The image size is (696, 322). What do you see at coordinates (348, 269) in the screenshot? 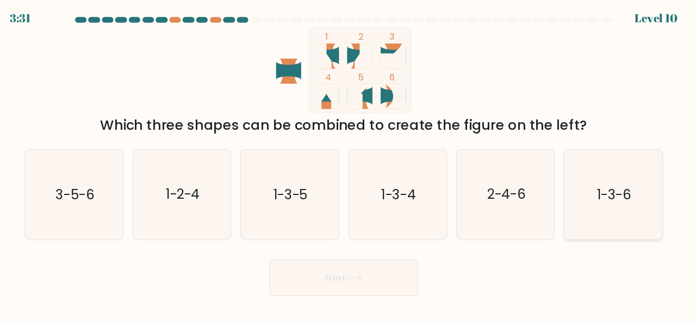
I see `button: Next` at bounding box center [348, 269].